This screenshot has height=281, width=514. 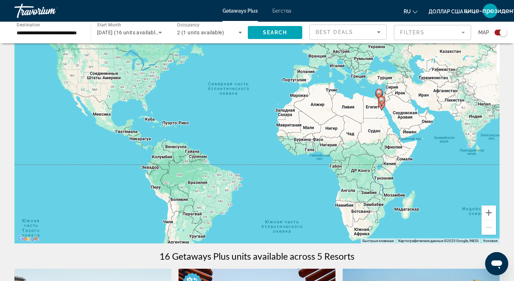 I want to click on span: Best Deals, so click(x=334, y=32).